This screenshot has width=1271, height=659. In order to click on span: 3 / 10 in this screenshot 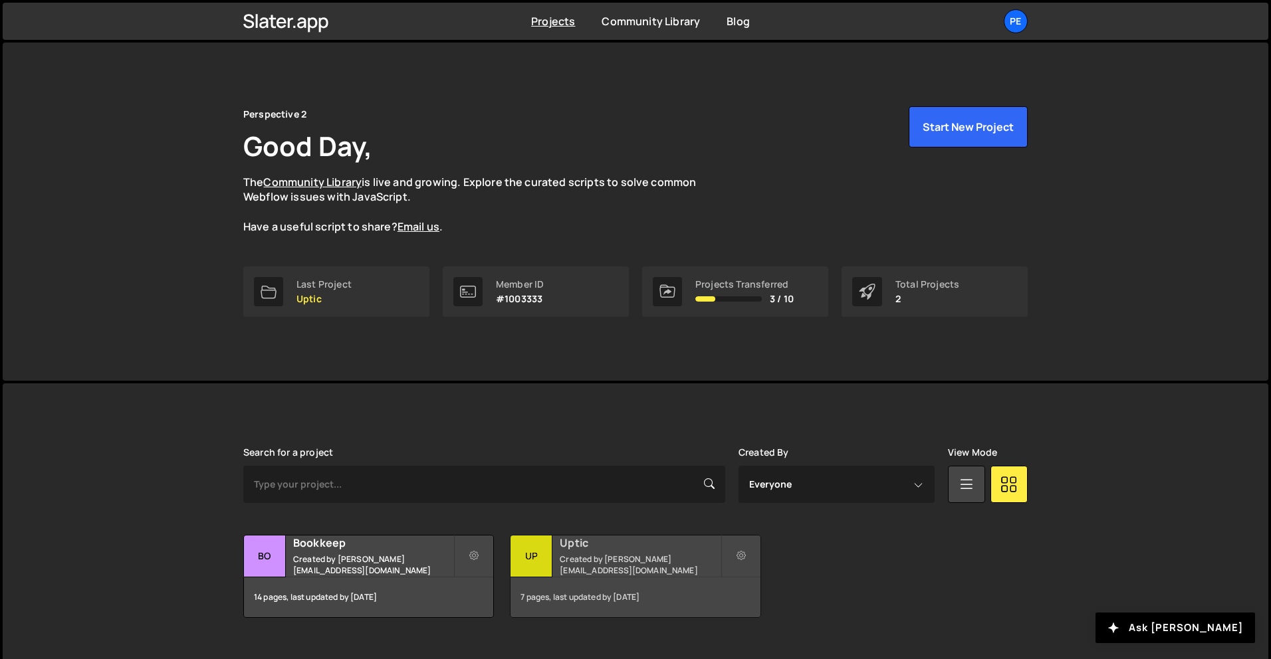, I will do `click(781, 299)`.